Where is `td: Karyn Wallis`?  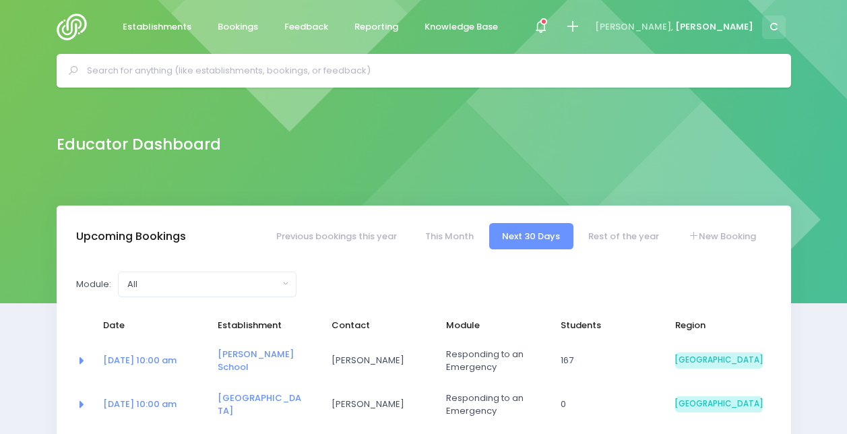
td: Karyn Wallis is located at coordinates (380, 404).